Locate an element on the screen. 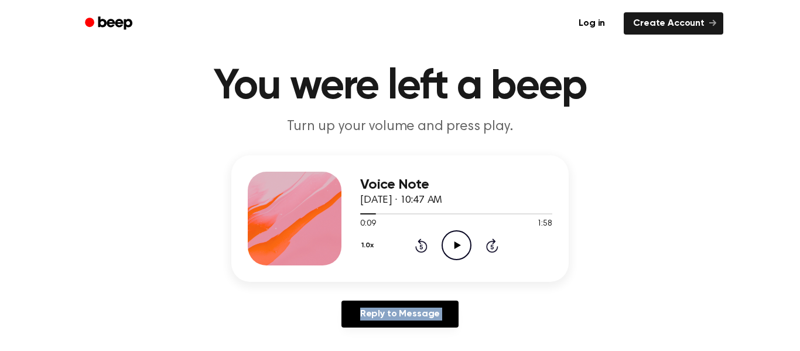 Image resolution: width=800 pixels, height=351 pixels. button: 1.0x is located at coordinates (369, 245).